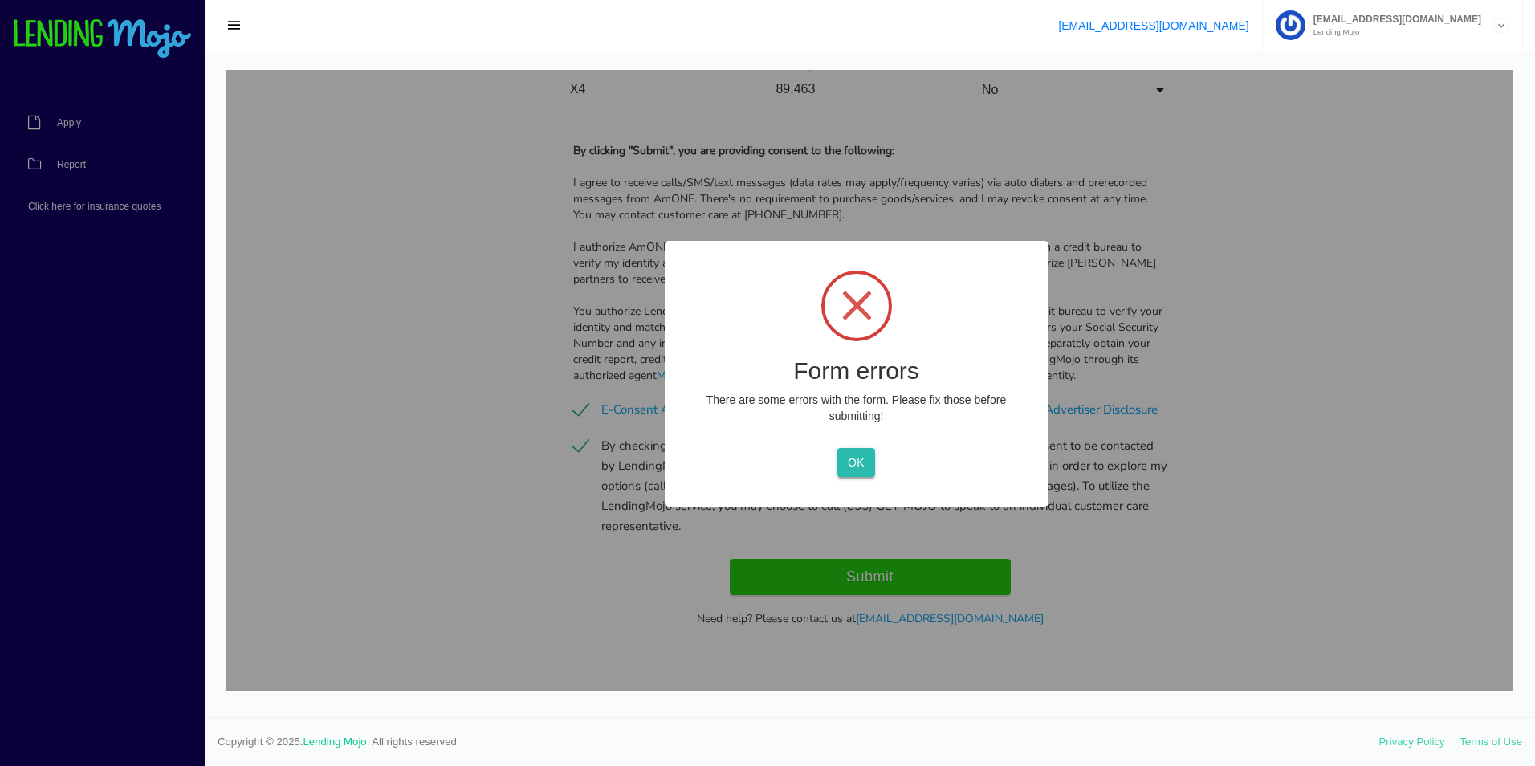 The width and height of the screenshot is (1535, 766). Describe the element at coordinates (1393, 32) in the screenshot. I see `small: Lending Mojo` at that location.